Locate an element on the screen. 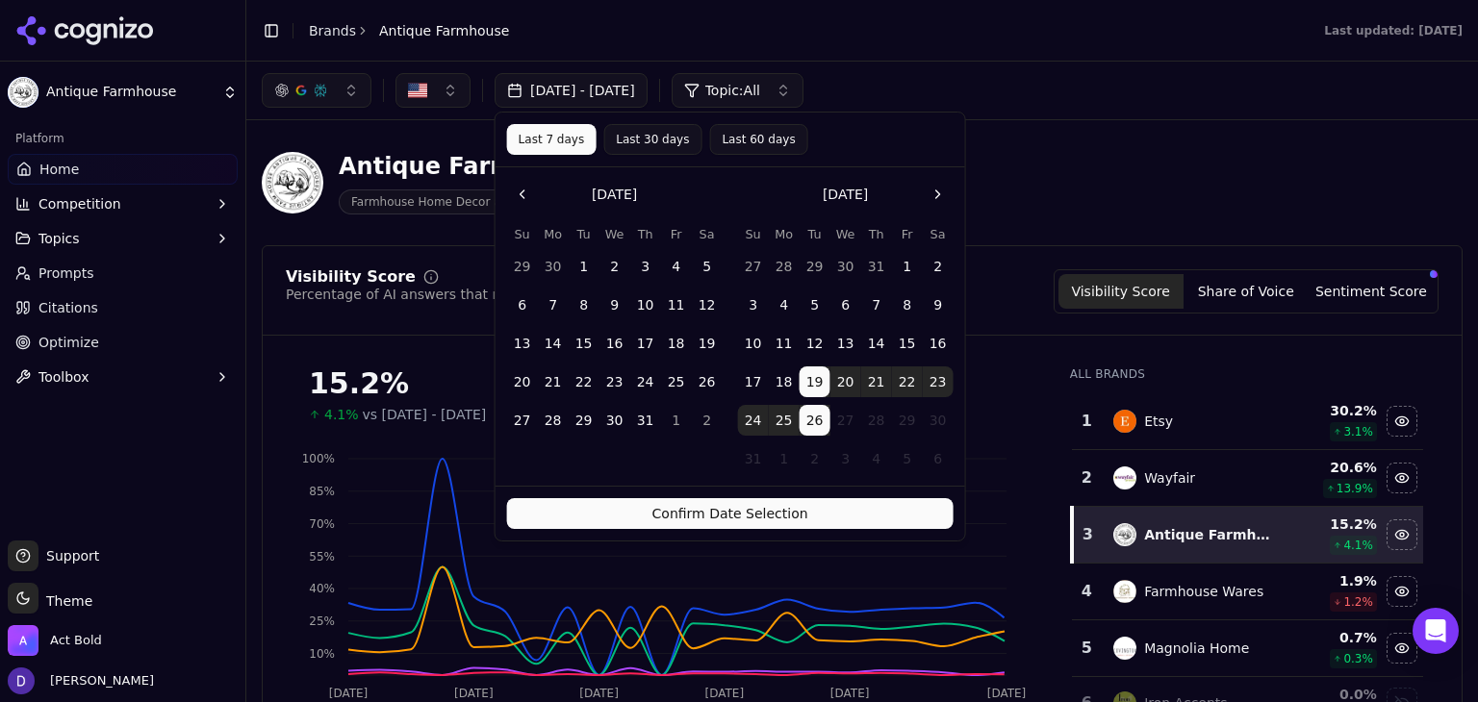 Image resolution: width=1478 pixels, height=702 pixels. tspan: 100% is located at coordinates (318, 459).